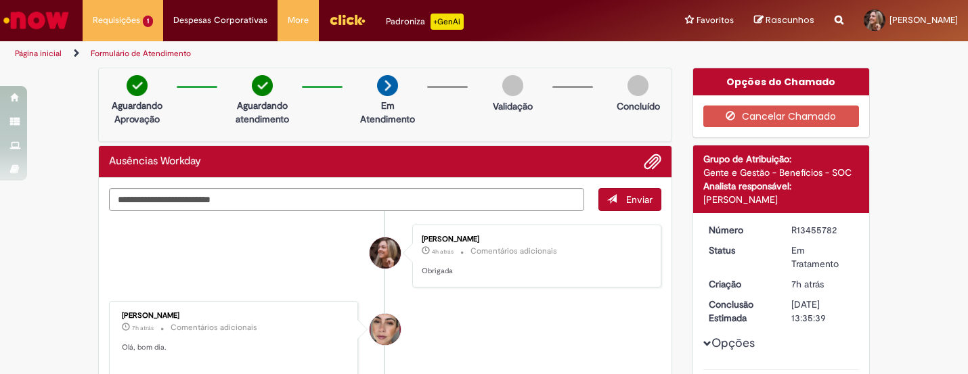 This screenshot has width=968, height=374. Describe the element at coordinates (347, 200) in the screenshot. I see `textarea: Digite sua mensagem aqui...` at that location.